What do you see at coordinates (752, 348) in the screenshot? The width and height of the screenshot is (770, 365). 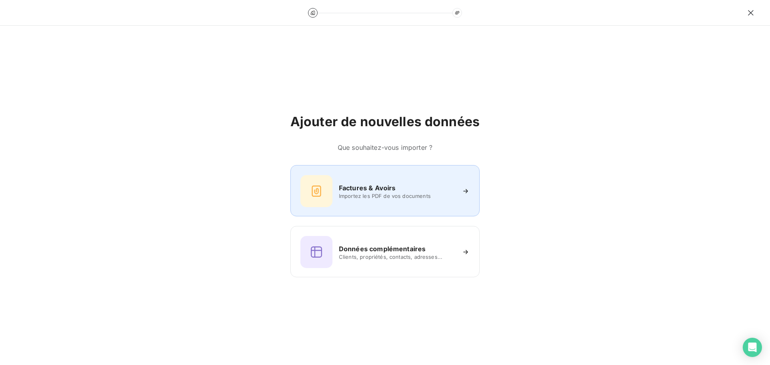 I see `div: Open Intercom Messenger` at bounding box center [752, 348].